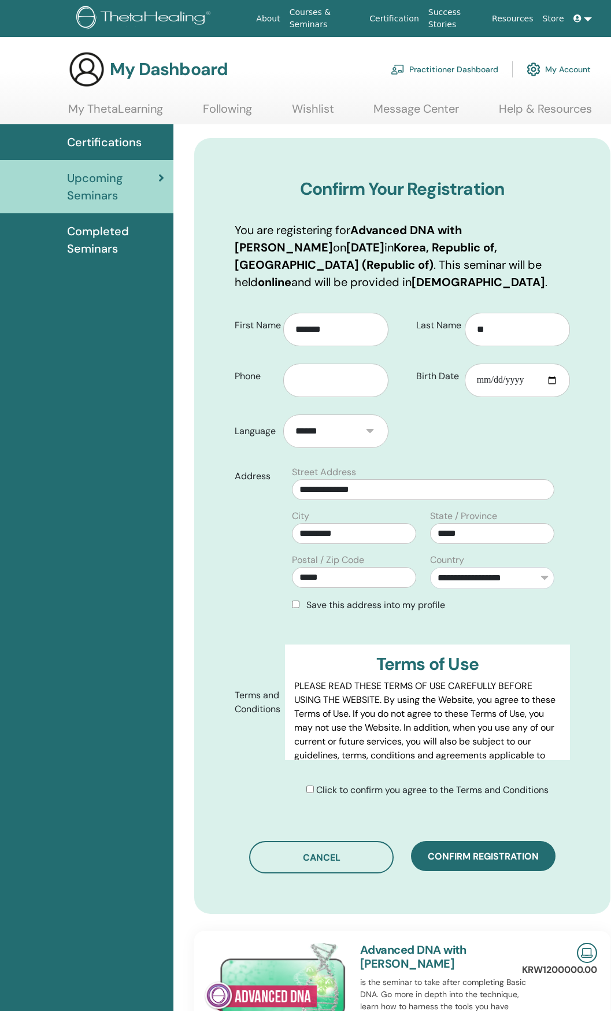 This screenshot has height=1011, width=611. I want to click on img: cog.svg, so click(534, 69).